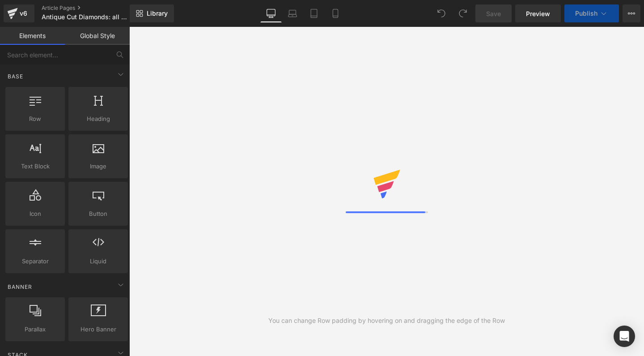 This screenshot has width=644, height=356. I want to click on span: Base, so click(15, 76).